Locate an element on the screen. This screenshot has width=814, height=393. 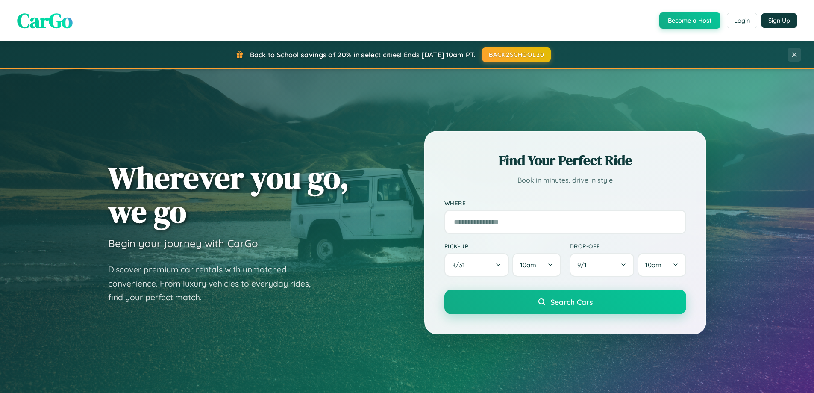
h3: Begin your journey with CarGo is located at coordinates (183, 243).